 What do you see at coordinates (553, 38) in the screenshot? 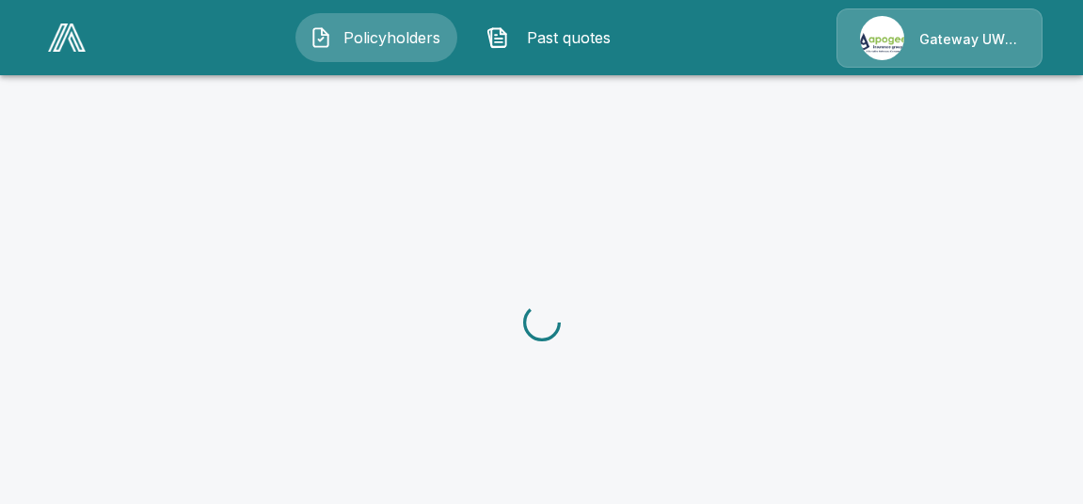
I see `button: Past quotes IconPast quotes` at bounding box center [553, 38].